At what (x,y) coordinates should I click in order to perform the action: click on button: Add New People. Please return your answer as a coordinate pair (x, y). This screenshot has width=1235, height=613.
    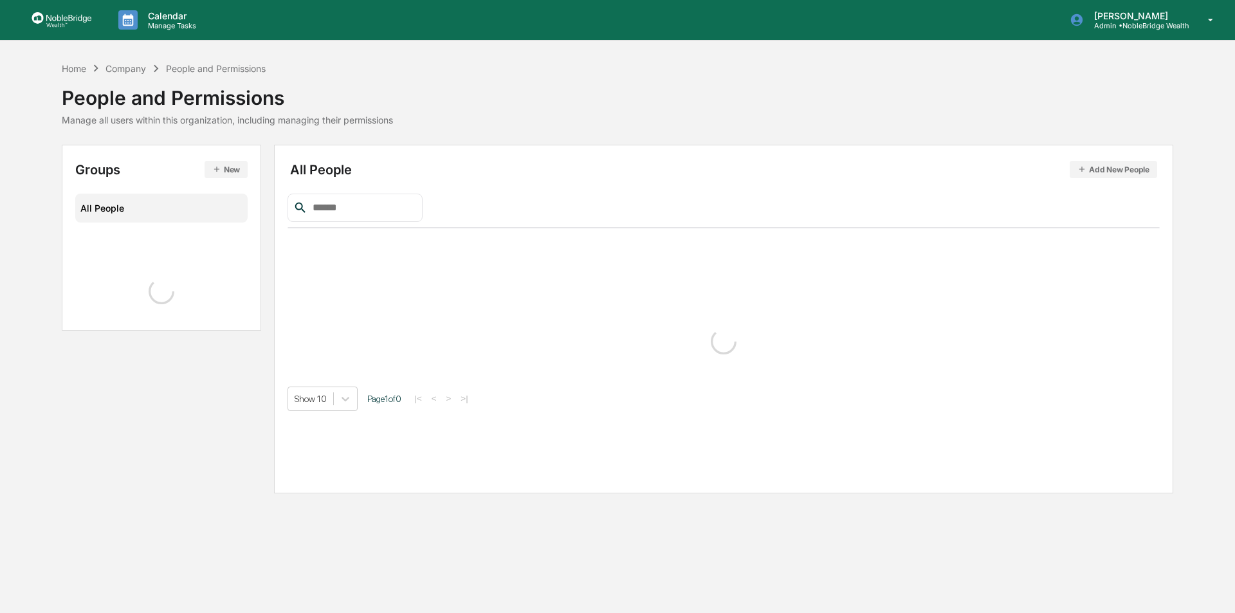
    Looking at the image, I should click on (1113, 169).